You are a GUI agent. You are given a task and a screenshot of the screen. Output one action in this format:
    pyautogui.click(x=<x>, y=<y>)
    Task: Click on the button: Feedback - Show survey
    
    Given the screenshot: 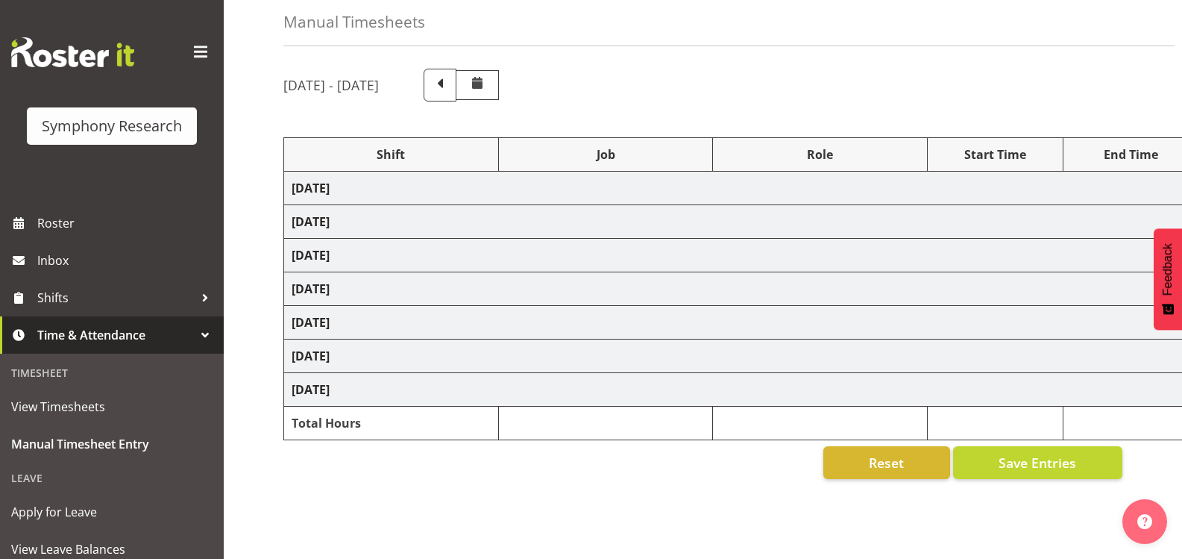 What is the action you would take?
    pyautogui.click(x=1168, y=279)
    